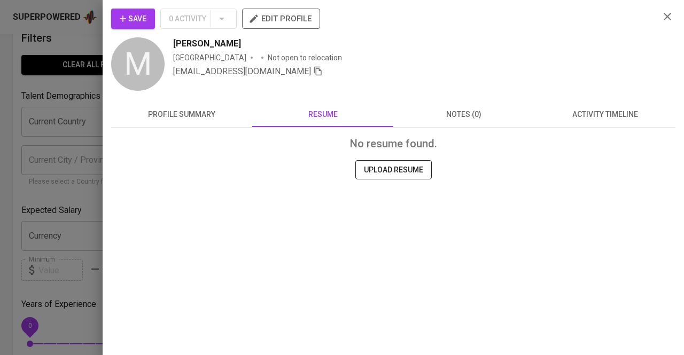  Describe the element at coordinates (133, 19) in the screenshot. I see `span: Save` at that location.